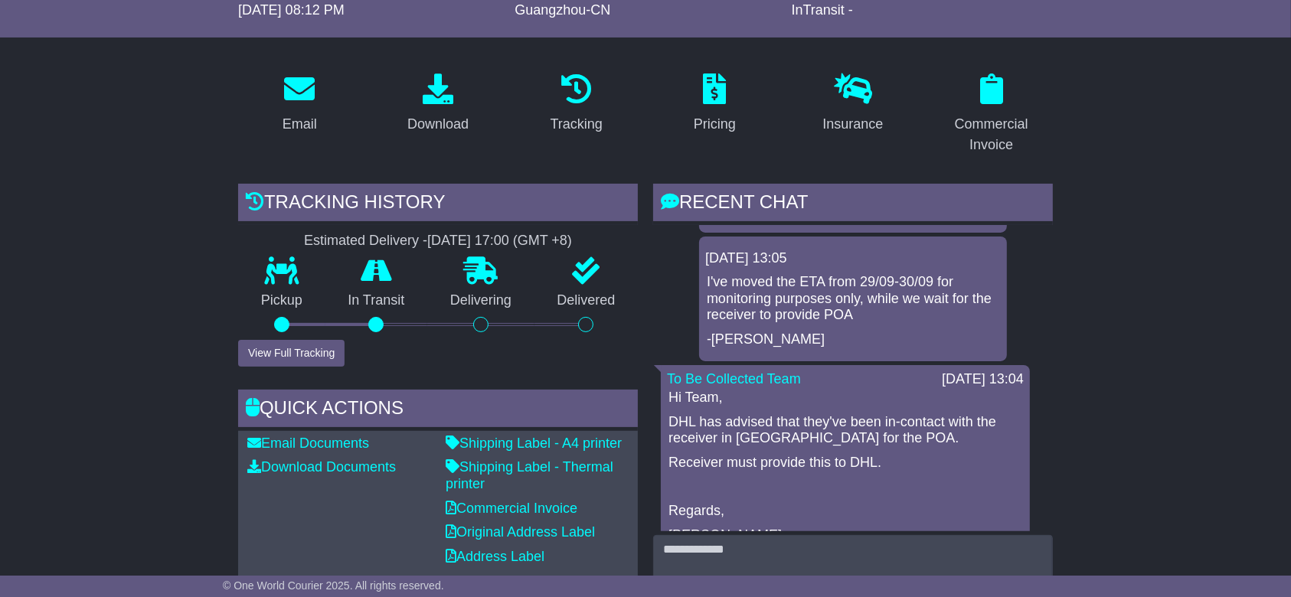 The width and height of the screenshot is (1291, 597). What do you see at coordinates (282, 301) in the screenshot?
I see `p: Pickup` at bounding box center [282, 301].